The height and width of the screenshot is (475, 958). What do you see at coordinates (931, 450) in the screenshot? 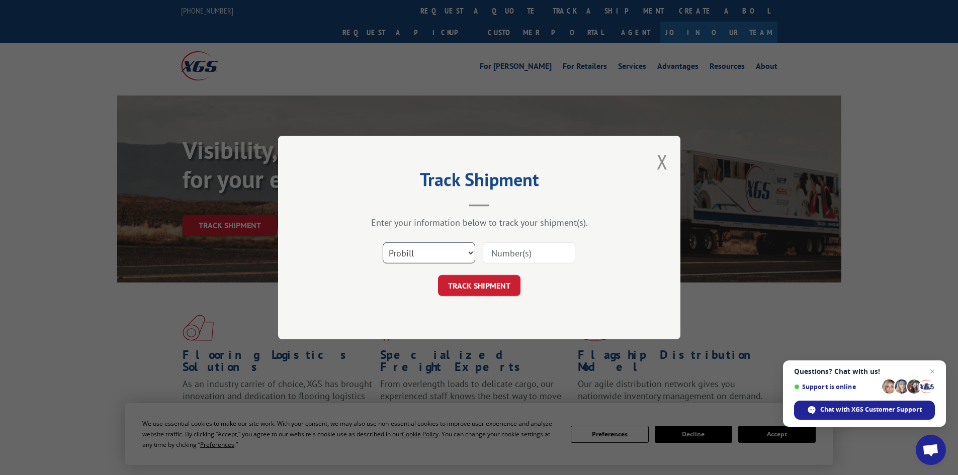
I see `div: Open chat` at bounding box center [931, 450].